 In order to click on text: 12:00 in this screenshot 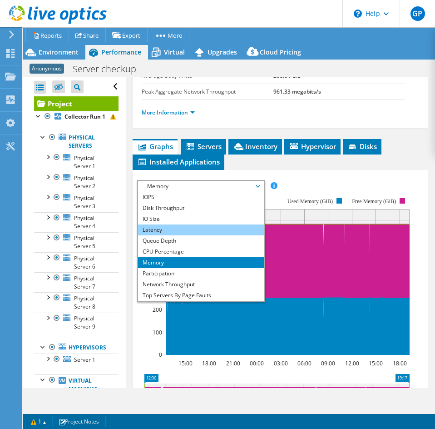, I will do `click(352, 363)`.